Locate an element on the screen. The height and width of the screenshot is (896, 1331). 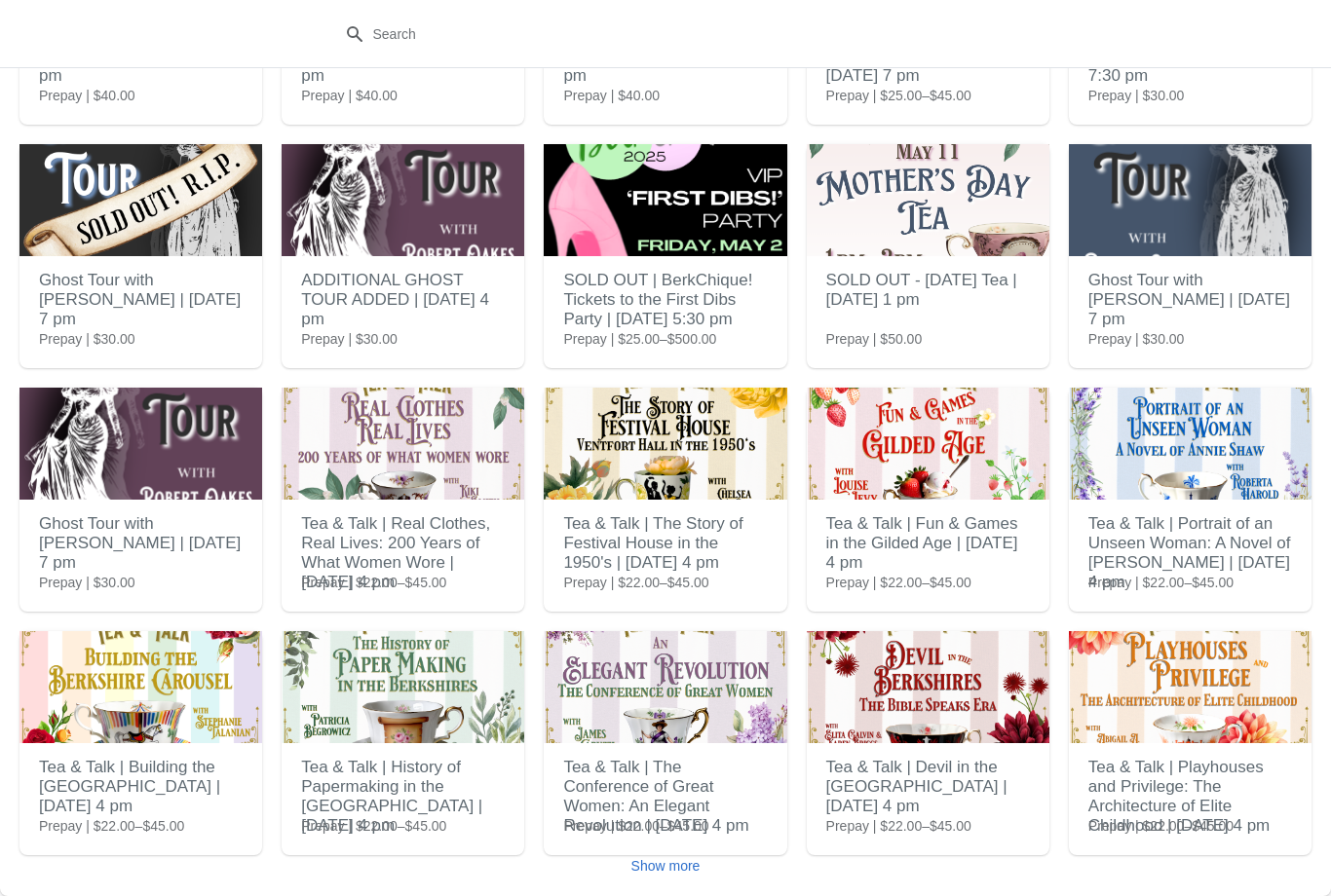
img: Tea & Talk | The Conference of Great Women: An Elegant Revolution | July 29 at 4 pm is located at coordinates (665, 687).